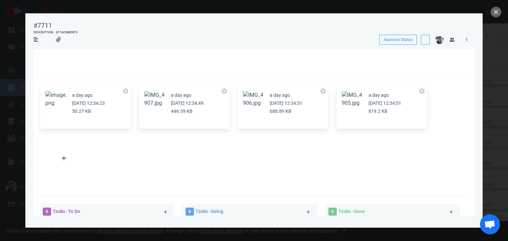 This screenshot has width=508, height=241. I want to click on small: 446.39 KB, so click(181, 111).